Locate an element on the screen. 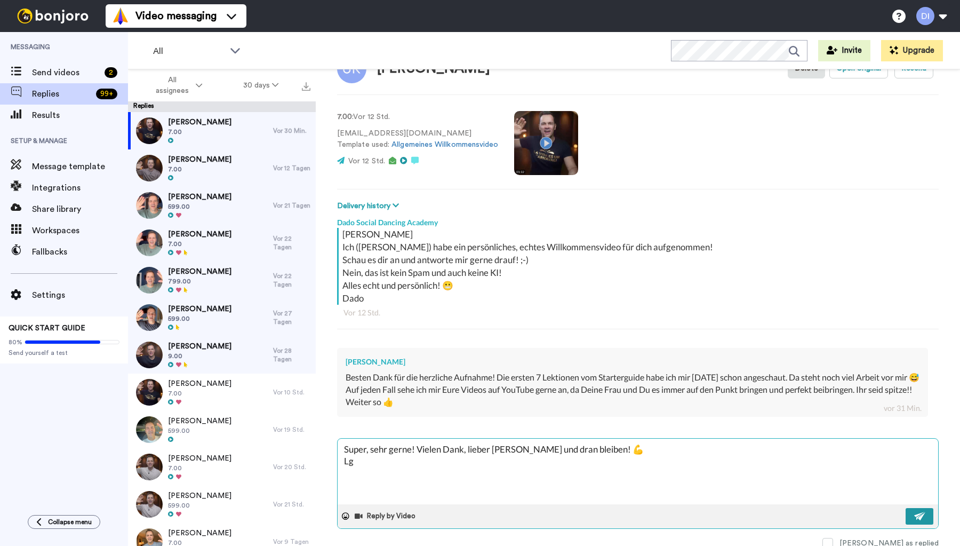  button: Delivery history is located at coordinates (370, 206).